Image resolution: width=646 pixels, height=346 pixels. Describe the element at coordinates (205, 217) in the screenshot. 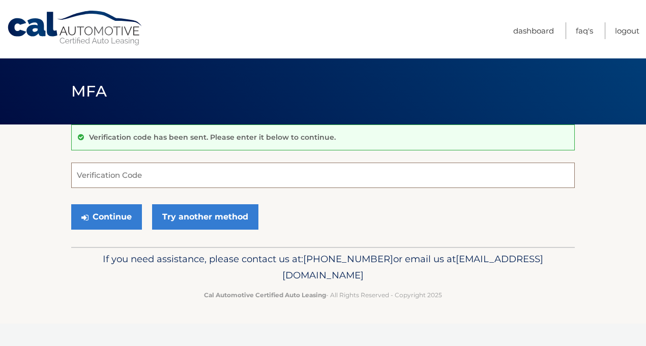

I see `a: Try another method` at that location.